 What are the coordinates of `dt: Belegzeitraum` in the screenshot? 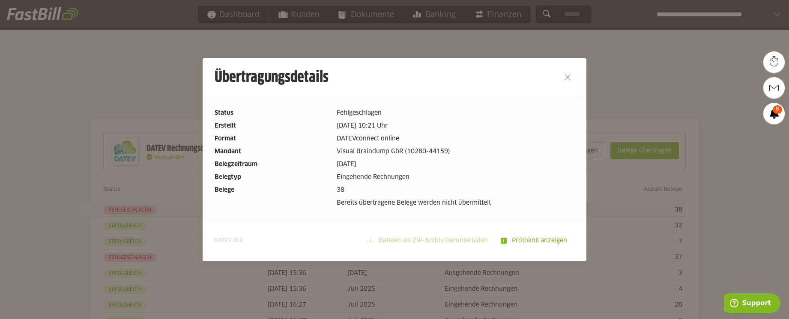 It's located at (272, 165).